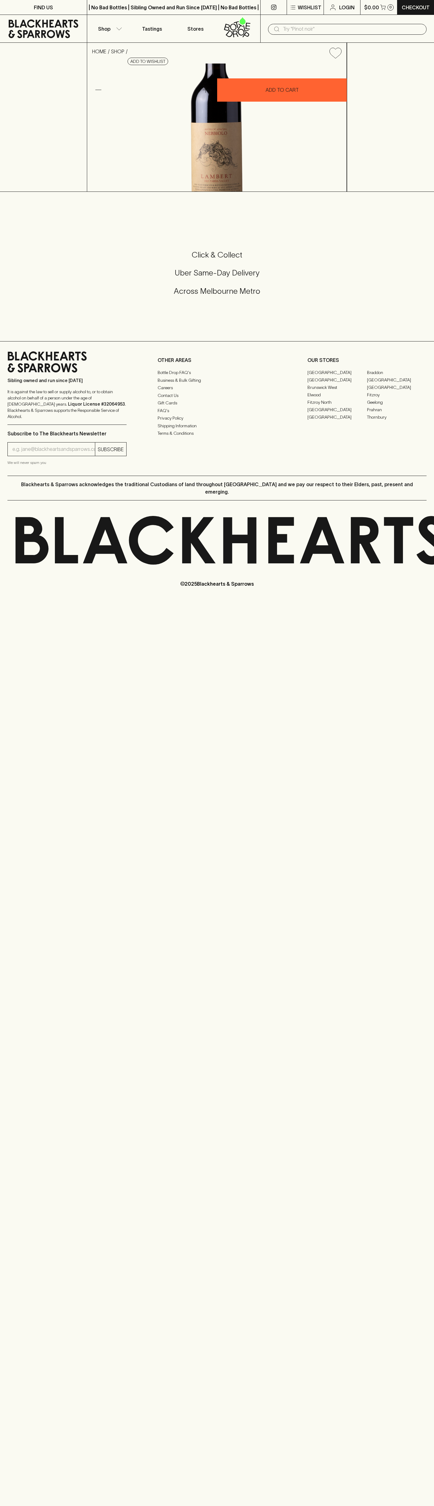 The width and height of the screenshot is (434, 1506). I want to click on strong: Liquor License #32064953, so click(96, 404).